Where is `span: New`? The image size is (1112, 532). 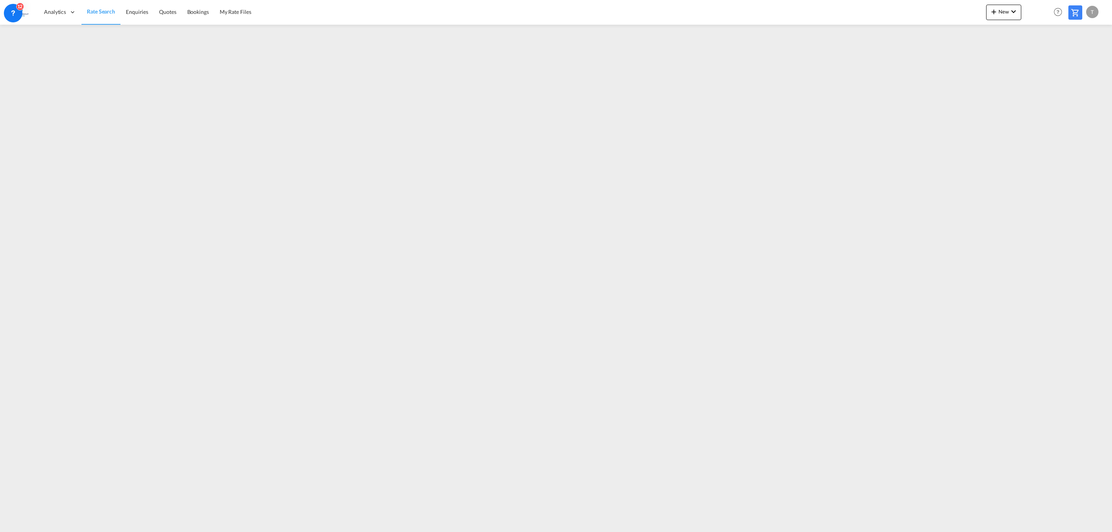 span: New is located at coordinates (1004, 12).